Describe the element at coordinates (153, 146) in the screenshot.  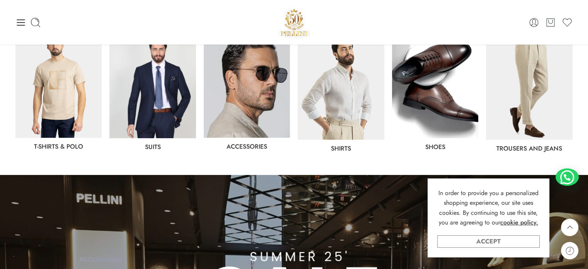
I see `a: Suits` at that location.